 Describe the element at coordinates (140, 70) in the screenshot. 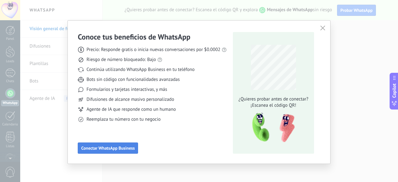

I see `span: Continúa utilizando WhatsApp Business en tu teléfono` at that location.